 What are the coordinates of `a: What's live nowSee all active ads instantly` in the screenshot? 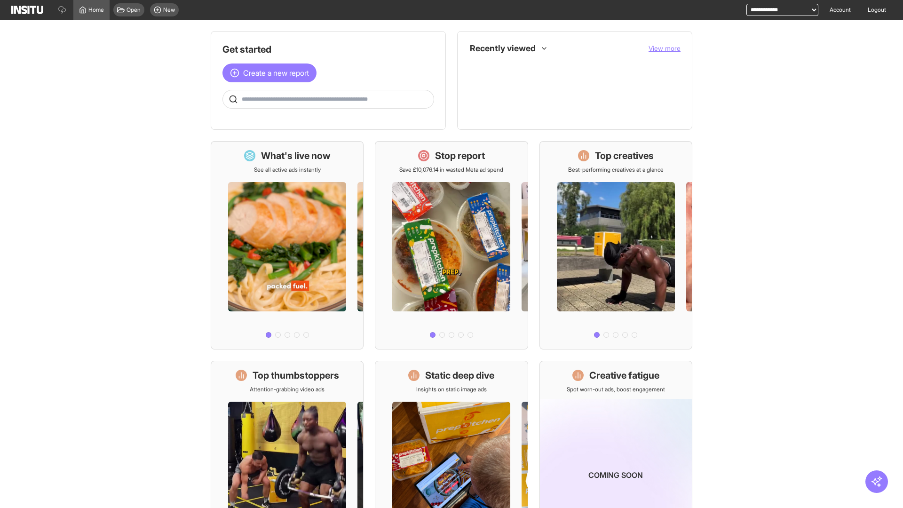 It's located at (287, 245).